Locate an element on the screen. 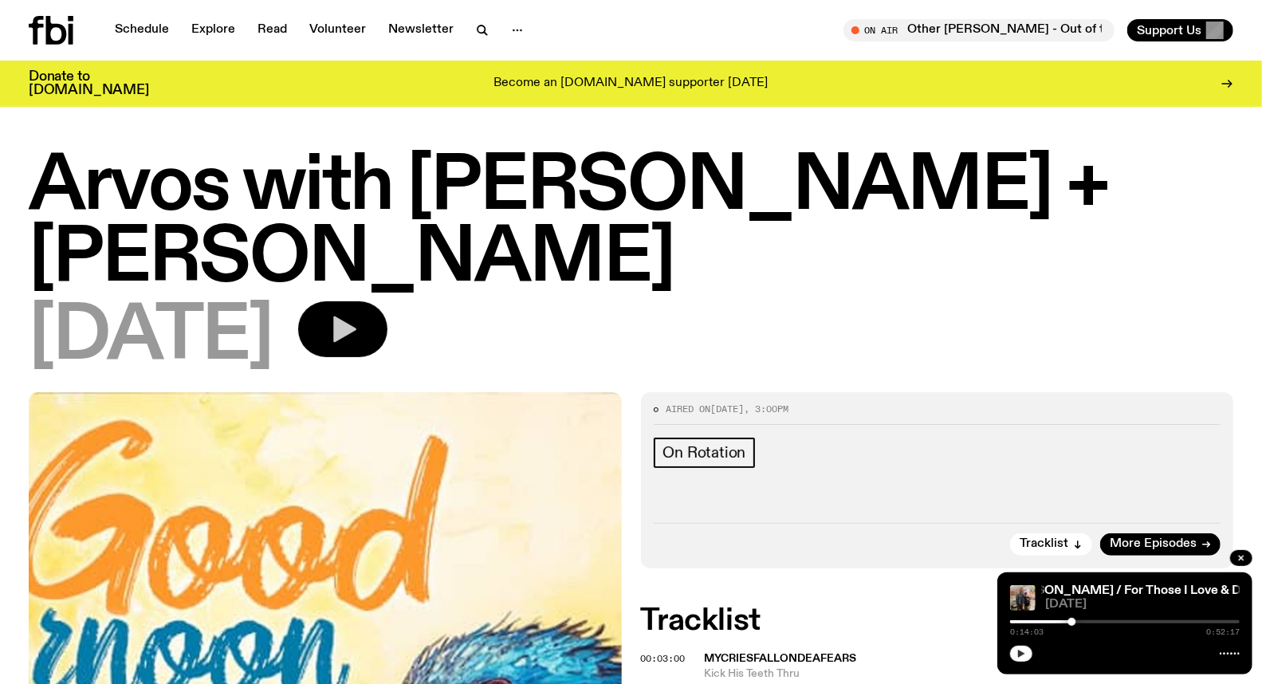  a: On Rotation is located at coordinates (705, 453).